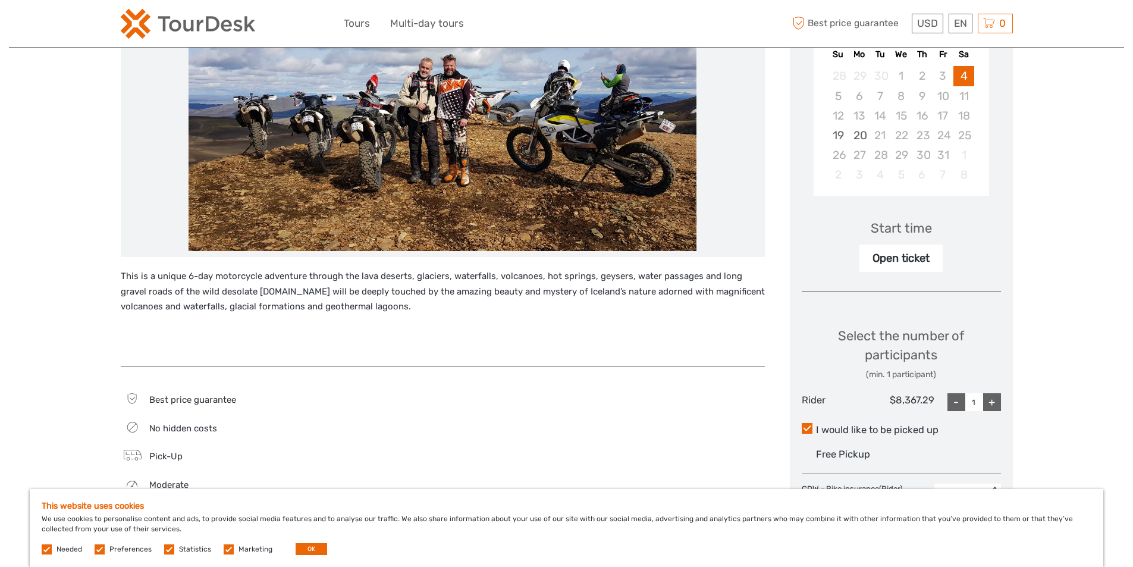 This screenshot has width=1133, height=567. I want to click on div: Not available Tuesday, July 28th, 2026, so click(880, 155).